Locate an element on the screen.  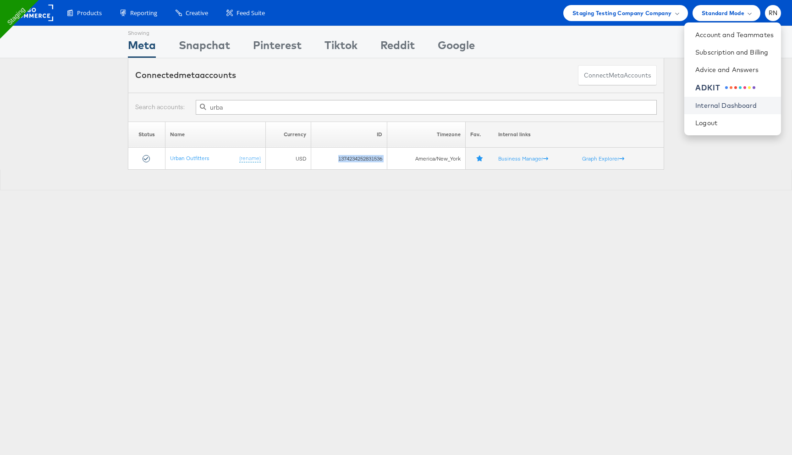
th: Currency is located at coordinates (288, 134).